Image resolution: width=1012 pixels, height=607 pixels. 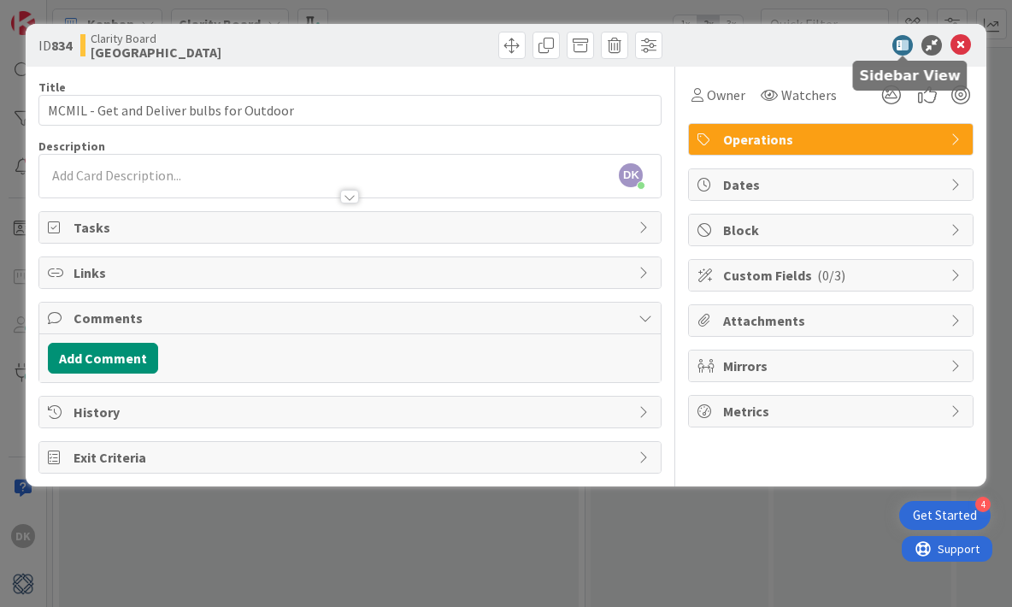 What do you see at coordinates (156, 38) in the screenshot?
I see `span: Clarity Board` at bounding box center [156, 38].